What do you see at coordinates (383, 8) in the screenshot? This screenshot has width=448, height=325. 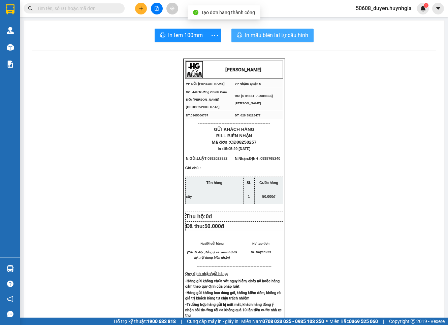 I see `span: 50608_duyen.huynhgia` at bounding box center [383, 8].